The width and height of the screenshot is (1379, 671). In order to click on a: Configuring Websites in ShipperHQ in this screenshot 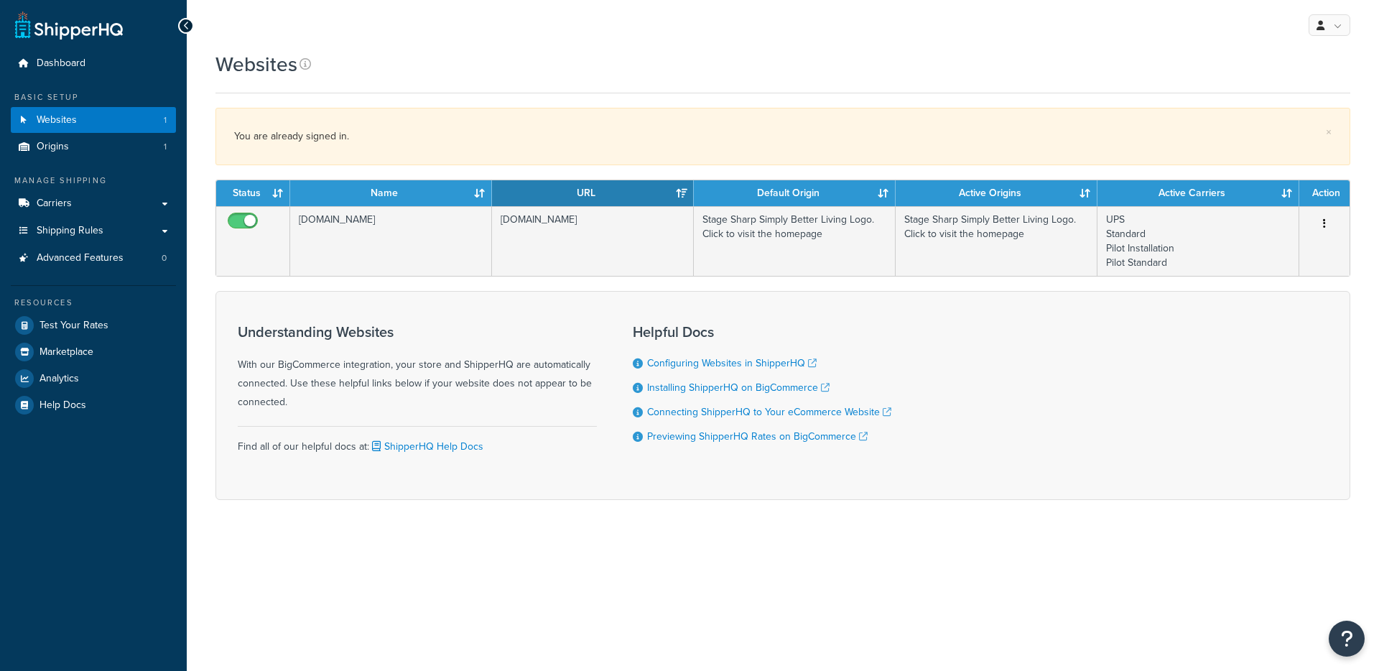, I will do `click(732, 363)`.